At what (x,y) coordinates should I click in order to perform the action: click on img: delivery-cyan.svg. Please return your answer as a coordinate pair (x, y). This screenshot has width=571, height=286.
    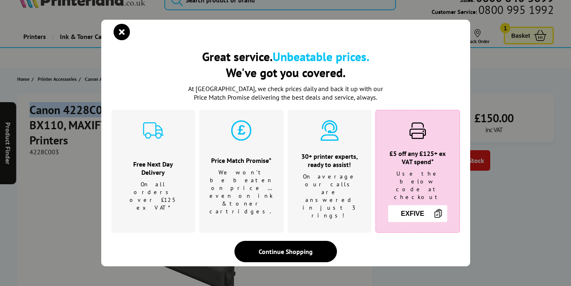
    Looking at the image, I should click on (153, 130).